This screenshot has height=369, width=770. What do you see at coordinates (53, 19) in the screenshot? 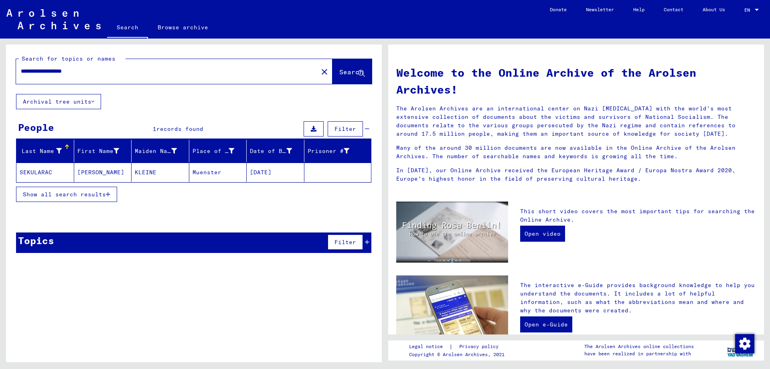
I see `img: Arolsen_neg.svg` at bounding box center [53, 19].